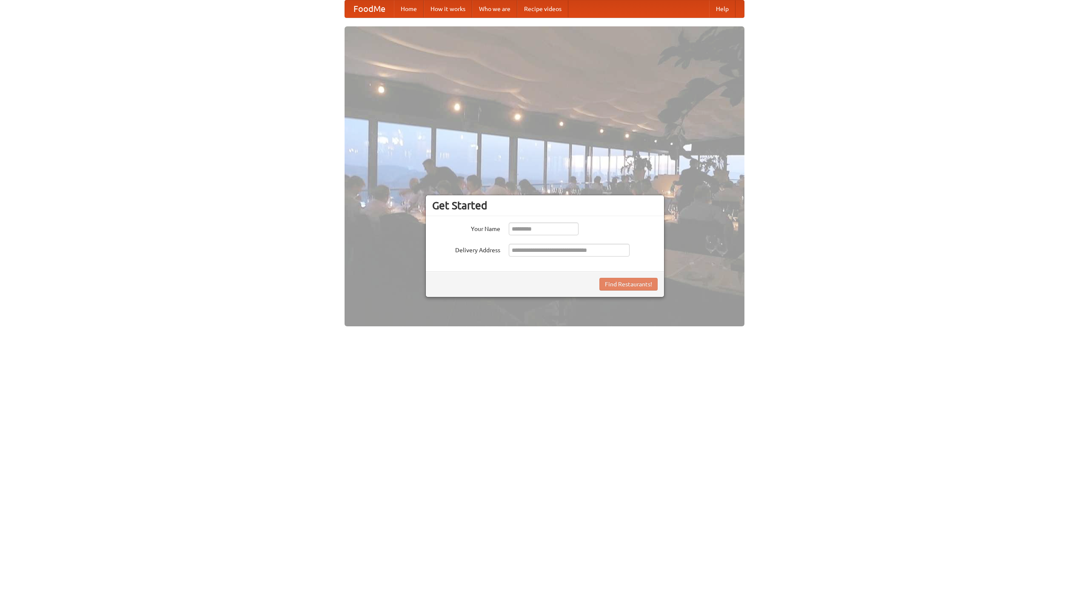 This screenshot has width=1089, height=602. I want to click on h3: Get Started, so click(545, 205).